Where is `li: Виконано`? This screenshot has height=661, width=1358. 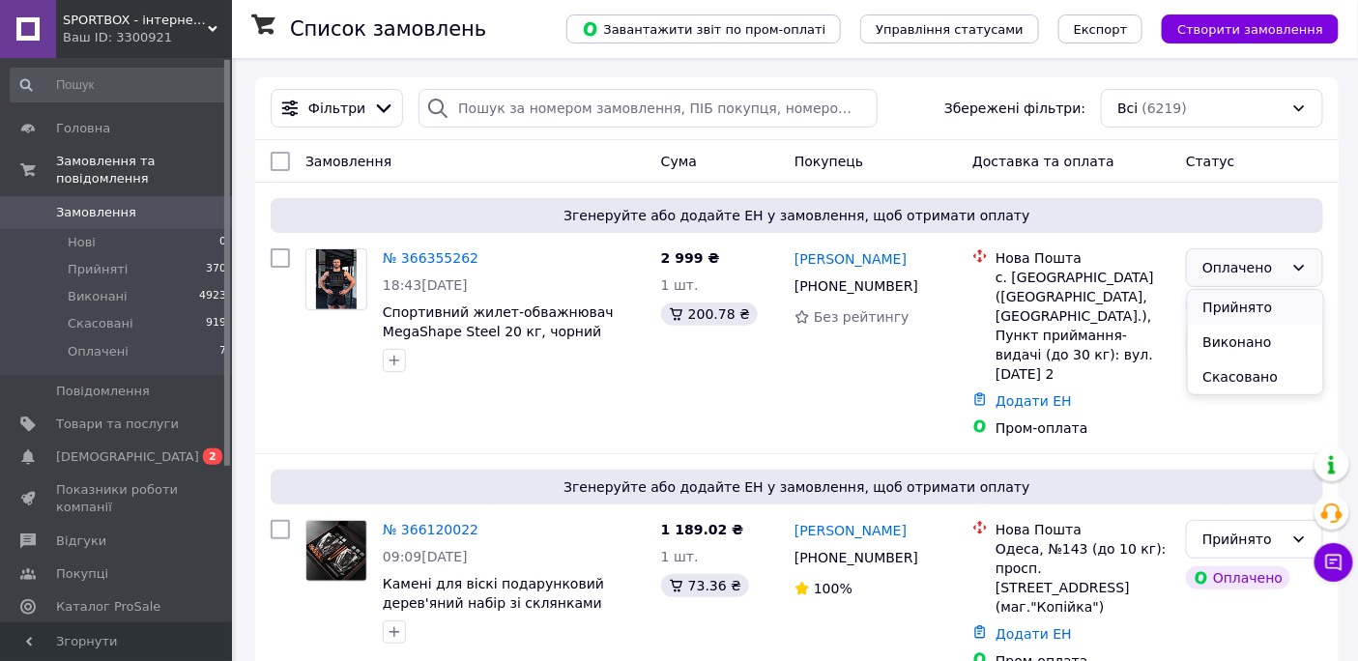 li: Виконано is located at coordinates (1255, 342).